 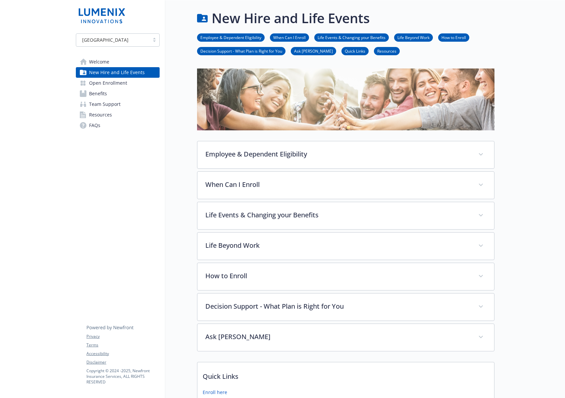 What do you see at coordinates (355, 51) in the screenshot?
I see `a: Quick Links` at bounding box center [355, 51].